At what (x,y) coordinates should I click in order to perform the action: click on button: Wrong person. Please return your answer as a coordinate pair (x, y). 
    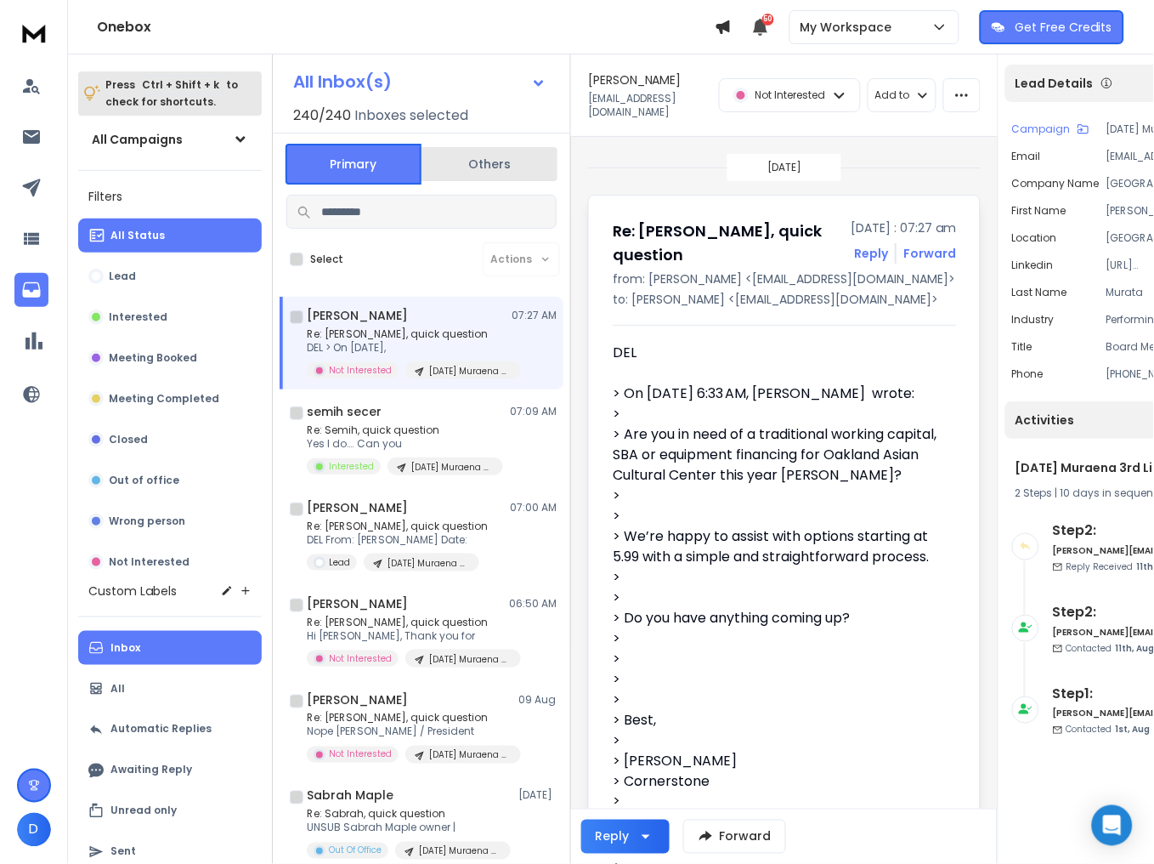
    Looking at the image, I should click on (170, 521).